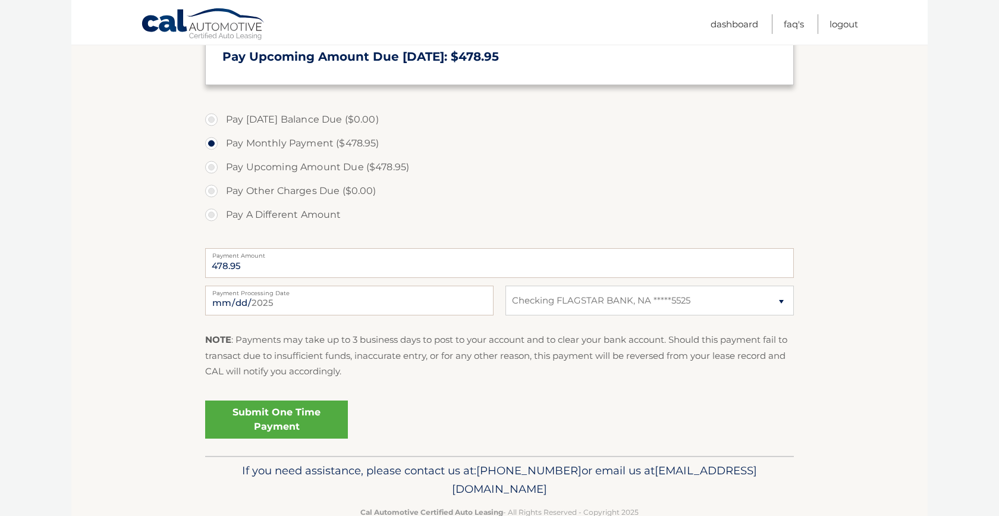  I want to click on label: Pay Other Charges Due ($0.00), so click(500, 191).